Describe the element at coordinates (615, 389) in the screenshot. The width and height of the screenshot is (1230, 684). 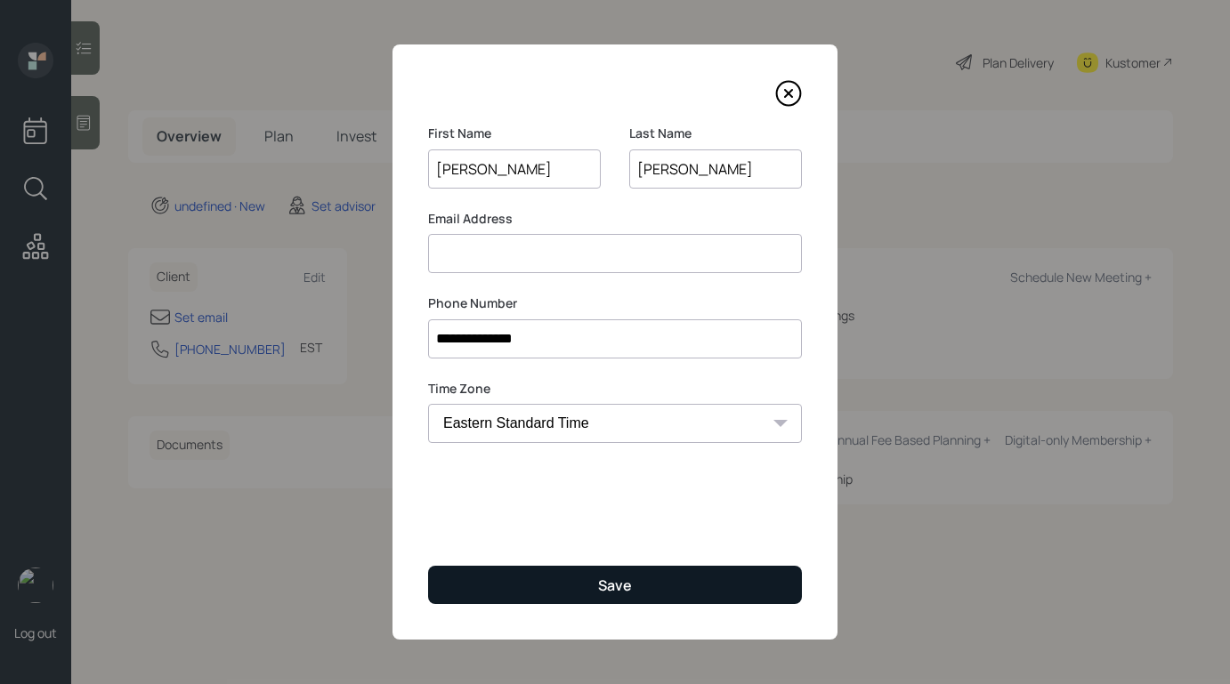
I see `label: Time Zone` at that location.